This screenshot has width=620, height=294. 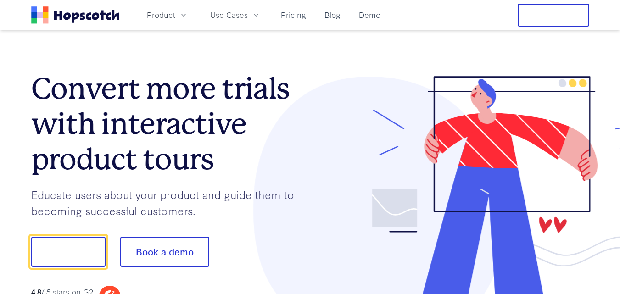 I want to click on h1: Convert more trials with interactive product tours, so click(x=171, y=124).